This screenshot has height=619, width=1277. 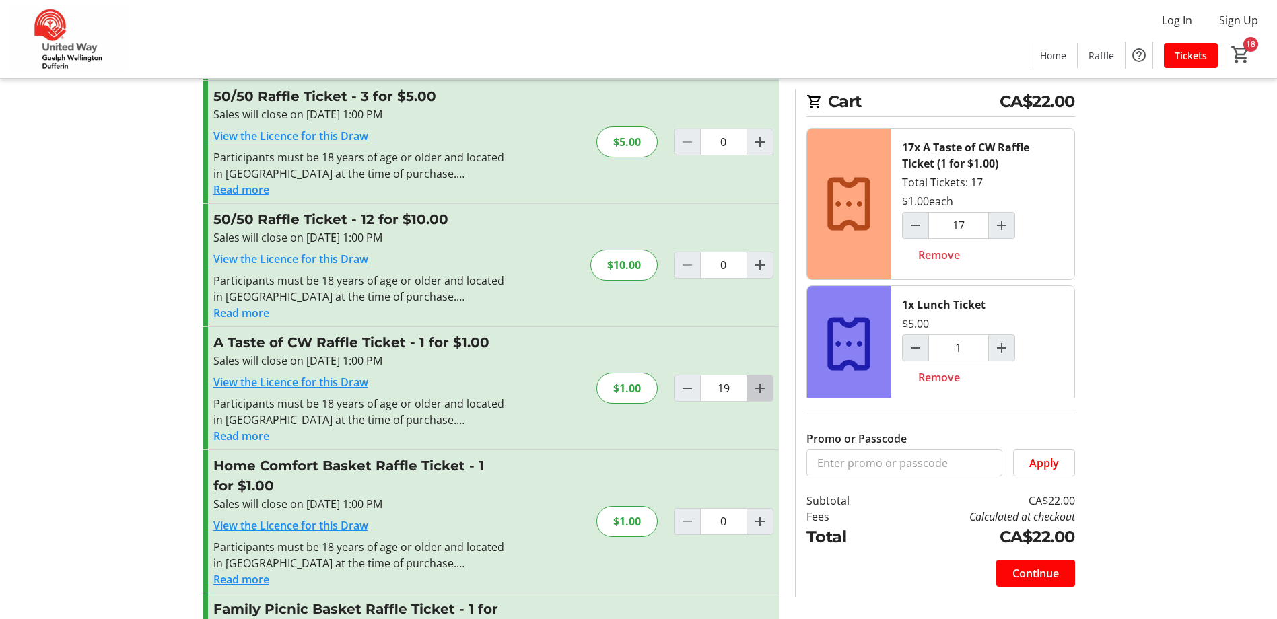 What do you see at coordinates (1191, 55) in the screenshot?
I see `span: Tickets` at bounding box center [1191, 55].